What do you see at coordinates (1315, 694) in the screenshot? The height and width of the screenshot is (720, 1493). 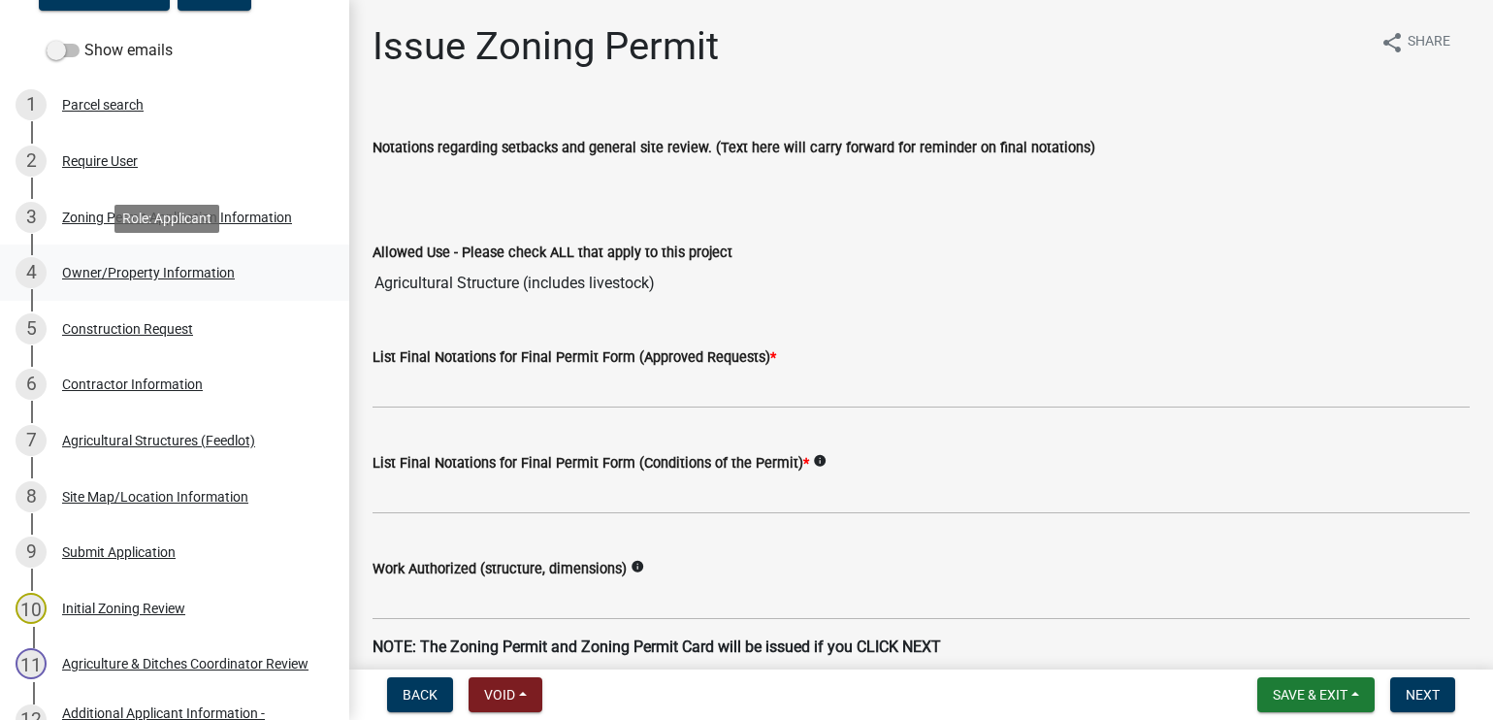 I see `button: Save & Exit` at bounding box center [1315, 694].